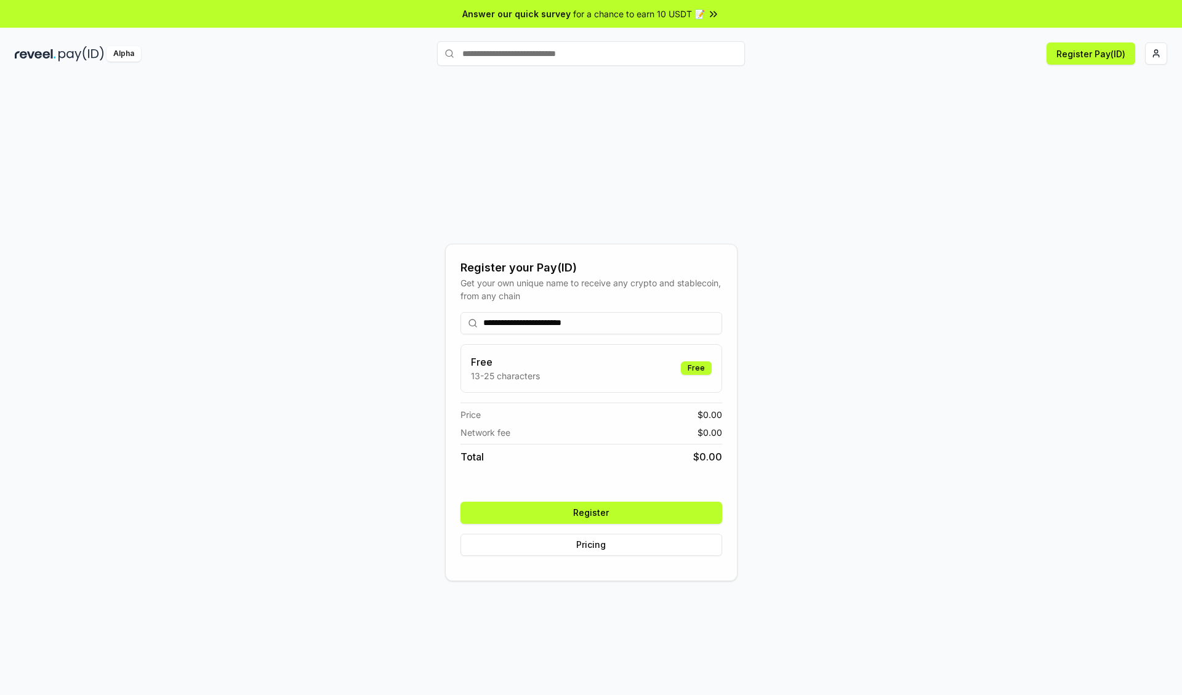  What do you see at coordinates (517, 14) in the screenshot?
I see `span: Answer our quick survey` at bounding box center [517, 14].